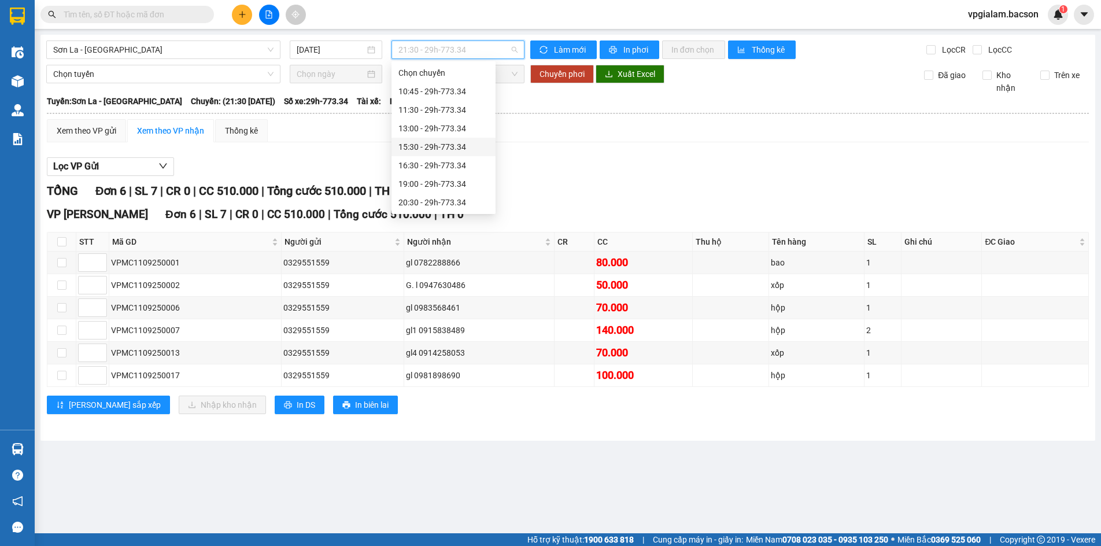  I want to click on span: Miền Bắc, so click(939, 540).